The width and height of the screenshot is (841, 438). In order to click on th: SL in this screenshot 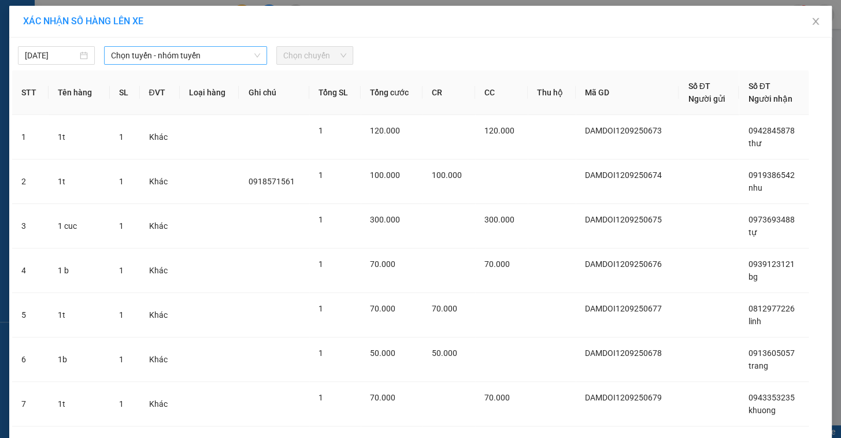, I will do `click(125, 92)`.